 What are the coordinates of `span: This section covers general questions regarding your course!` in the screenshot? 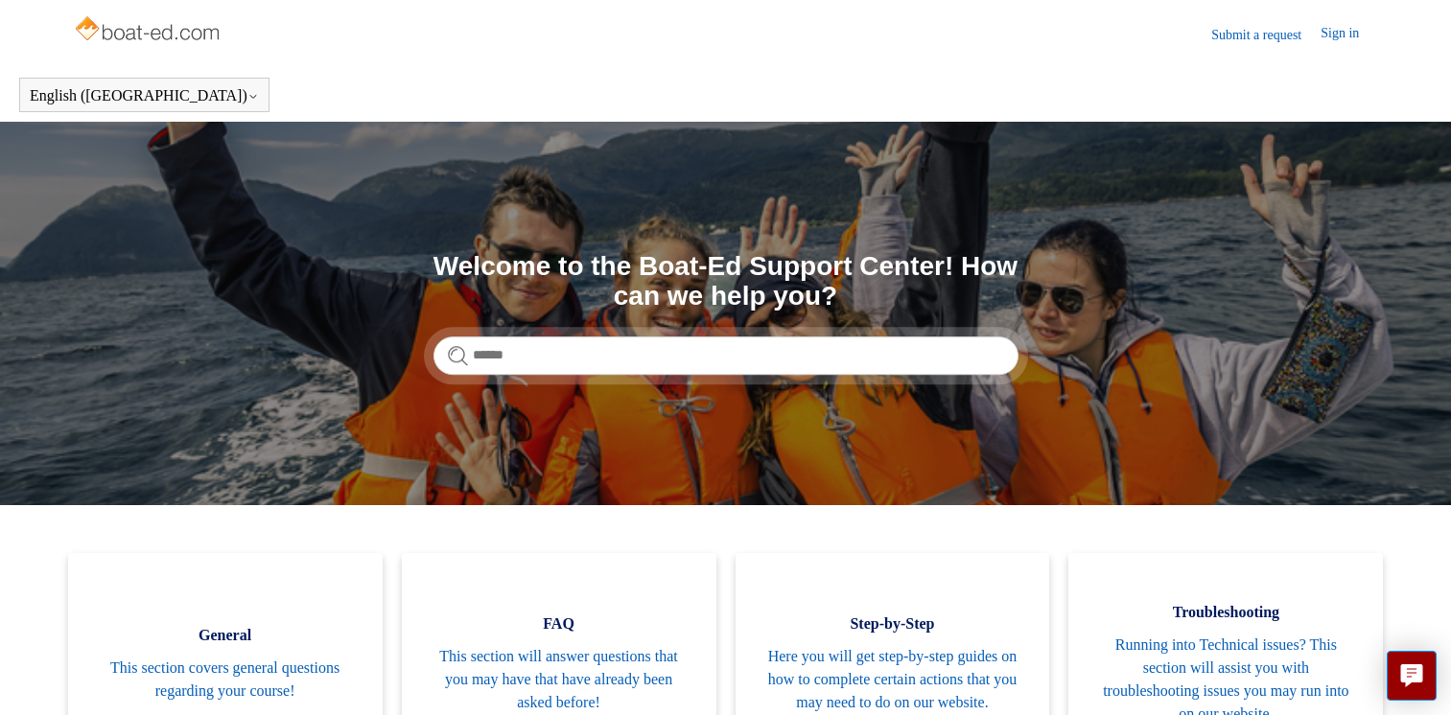 It's located at (225, 680).